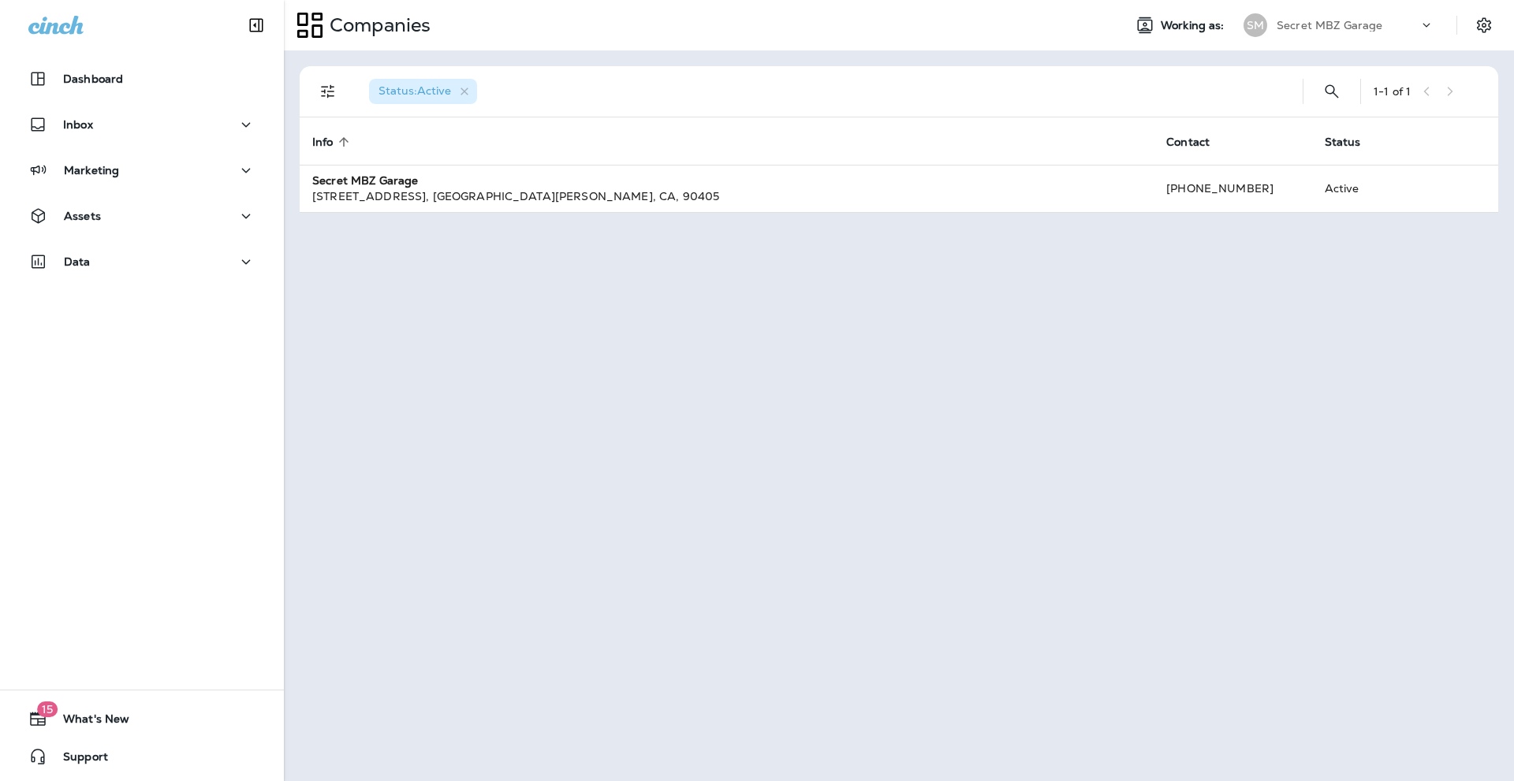 This screenshot has width=1514, height=781. I want to click on div: 1 - 1 of 1, so click(1392, 91).